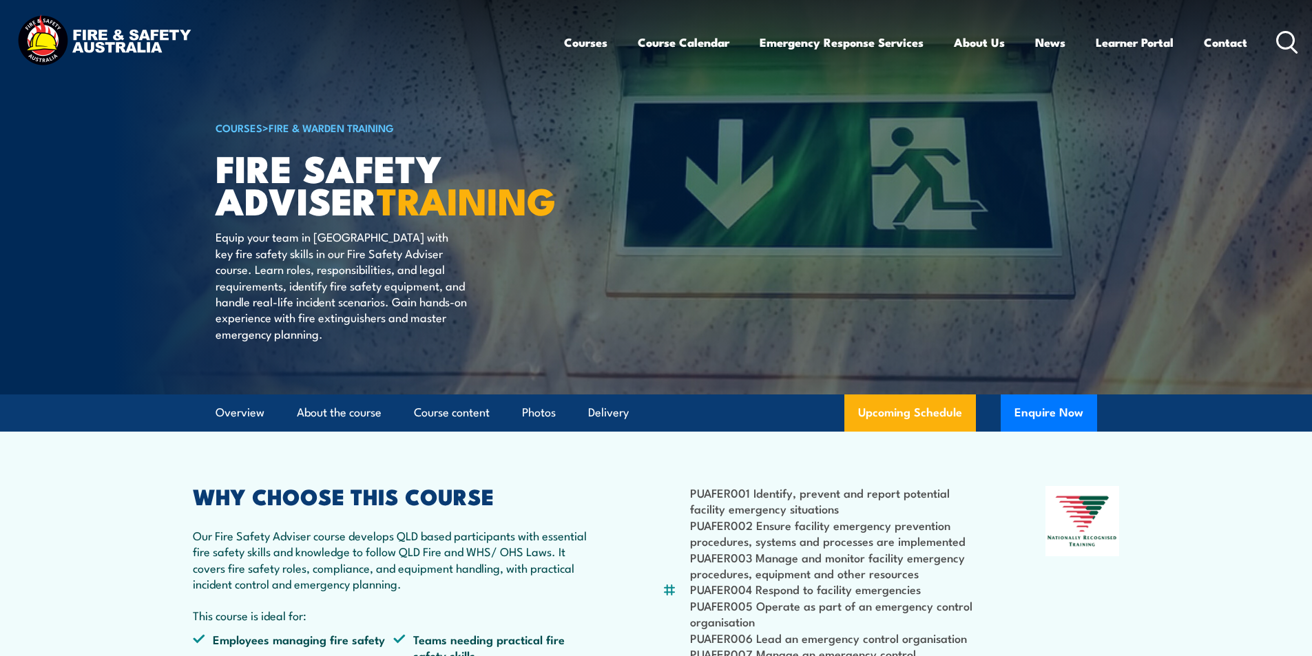  Describe the element at coordinates (452, 413) in the screenshot. I see `a: Course content` at that location.